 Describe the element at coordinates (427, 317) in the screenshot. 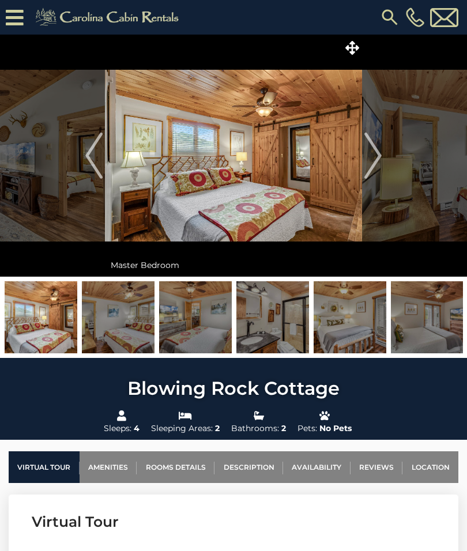

I see `img: 166598569` at that location.